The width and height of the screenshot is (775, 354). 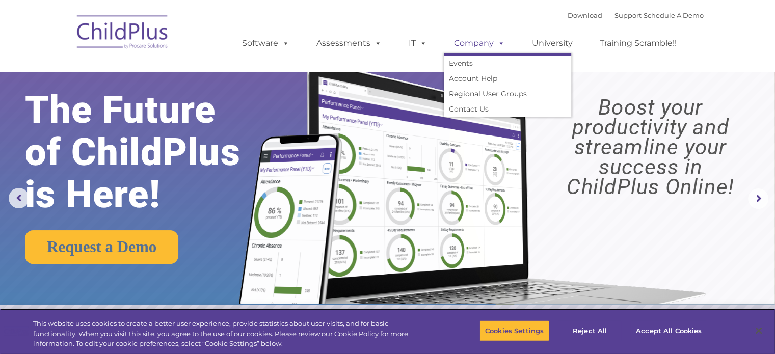 What do you see at coordinates (418, 43) in the screenshot?
I see `a: IT` at bounding box center [418, 43].